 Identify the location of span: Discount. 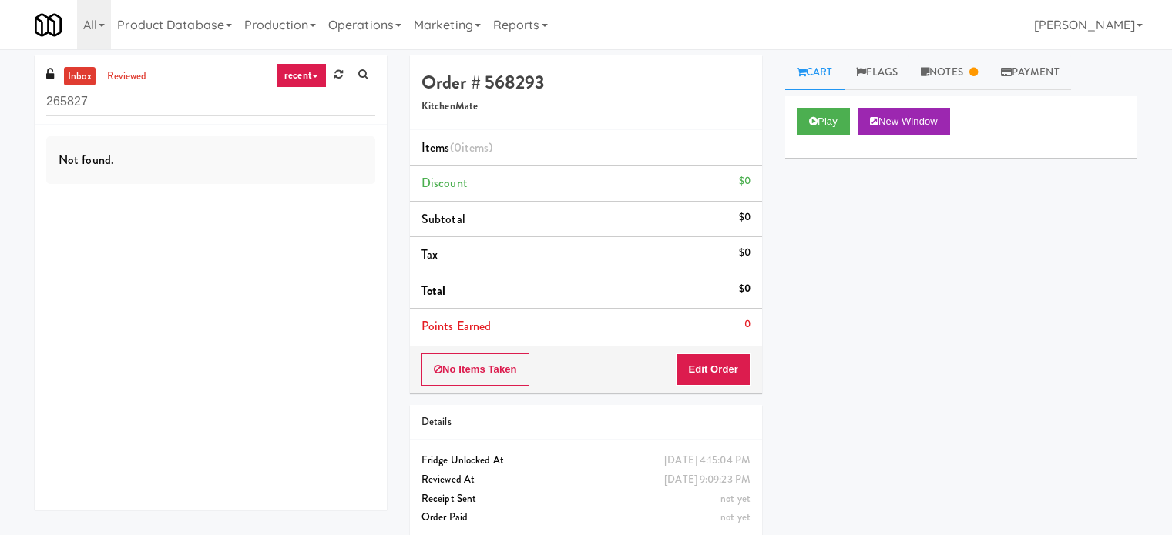
(444, 183).